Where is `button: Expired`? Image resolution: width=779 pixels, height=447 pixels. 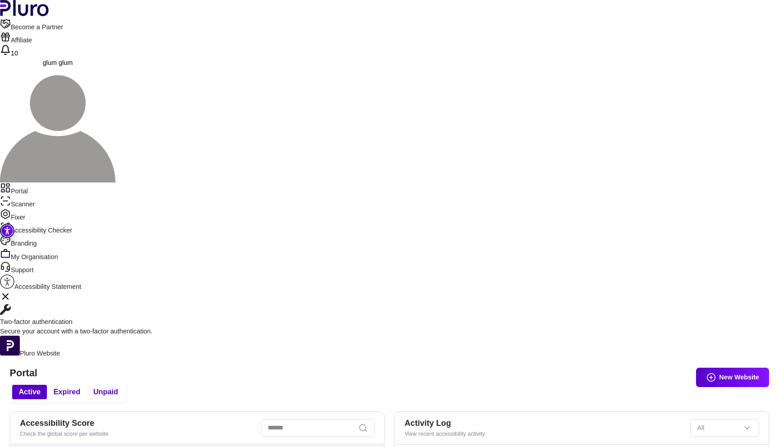 button: Expired is located at coordinates (67, 392).